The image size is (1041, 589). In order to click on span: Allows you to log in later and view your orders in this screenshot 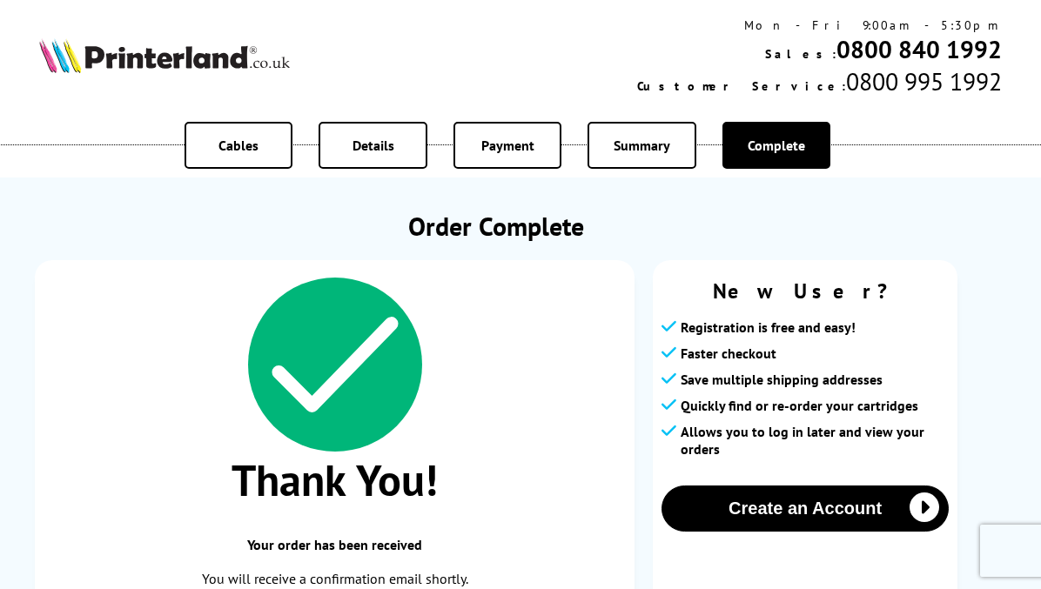, I will do `click(815, 441)`.